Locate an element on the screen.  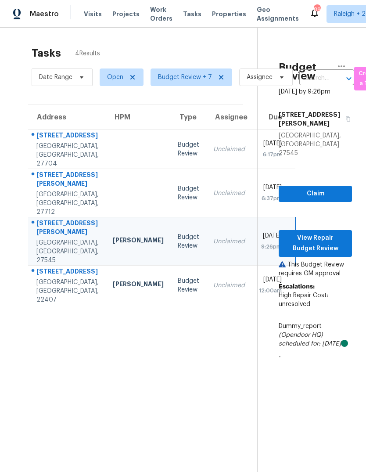
h2: Budget Review is located at coordinates (305, 72).